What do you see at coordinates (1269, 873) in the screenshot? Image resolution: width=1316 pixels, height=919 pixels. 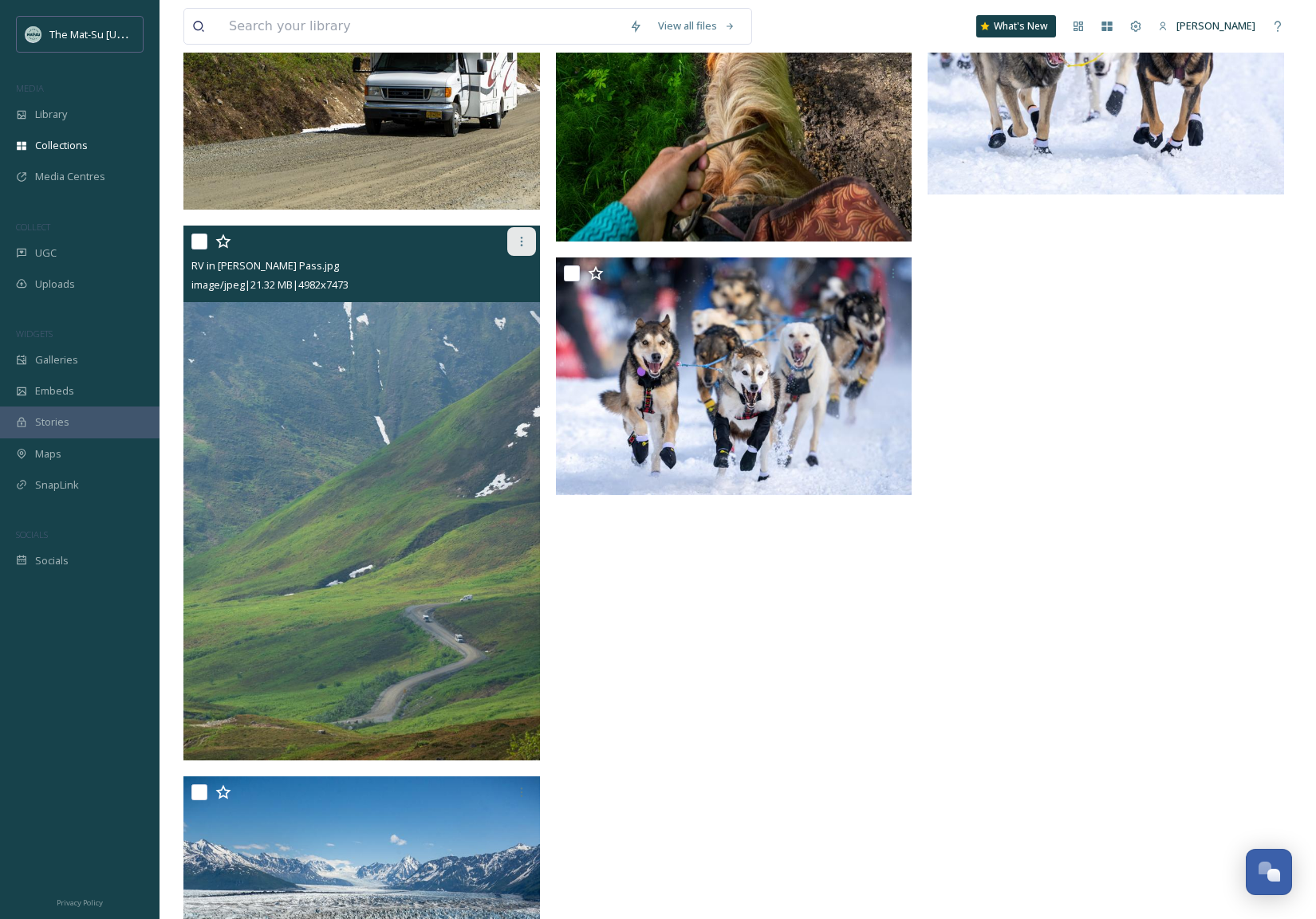 I see `button: Open Chat` at bounding box center [1269, 873].